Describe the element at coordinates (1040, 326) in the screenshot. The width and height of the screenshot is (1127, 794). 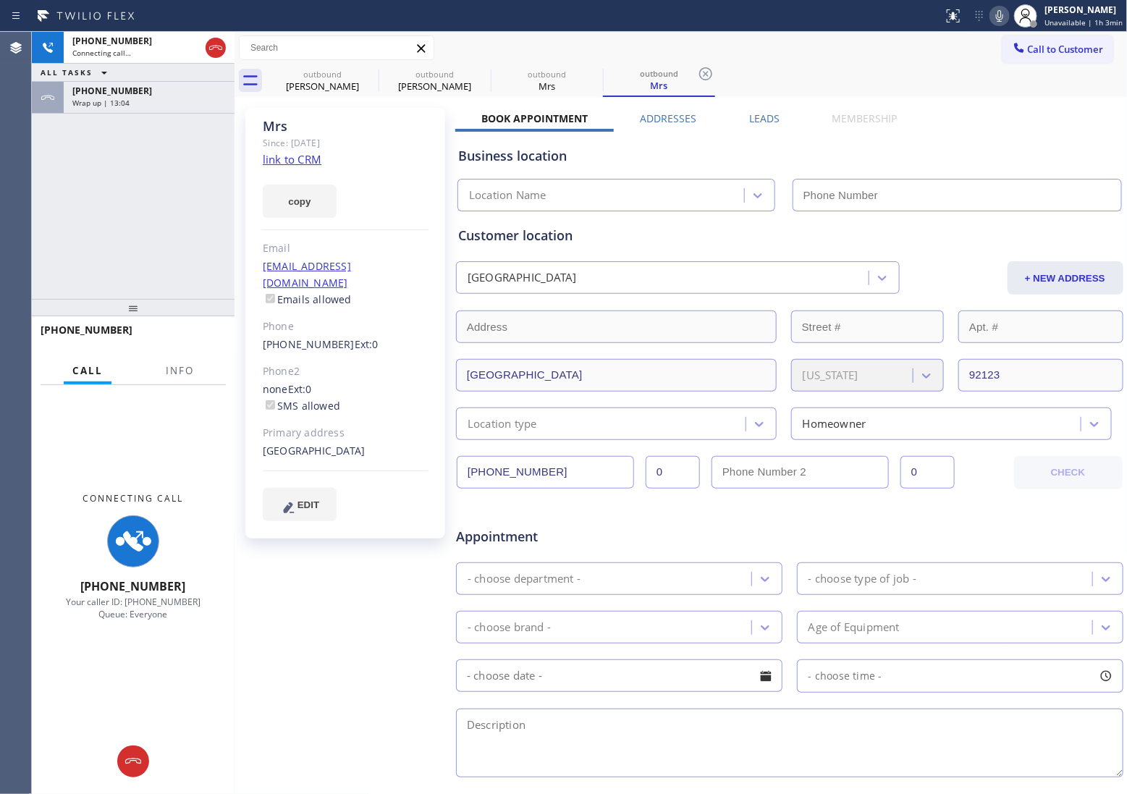
I see `input: Apt. #` at that location.